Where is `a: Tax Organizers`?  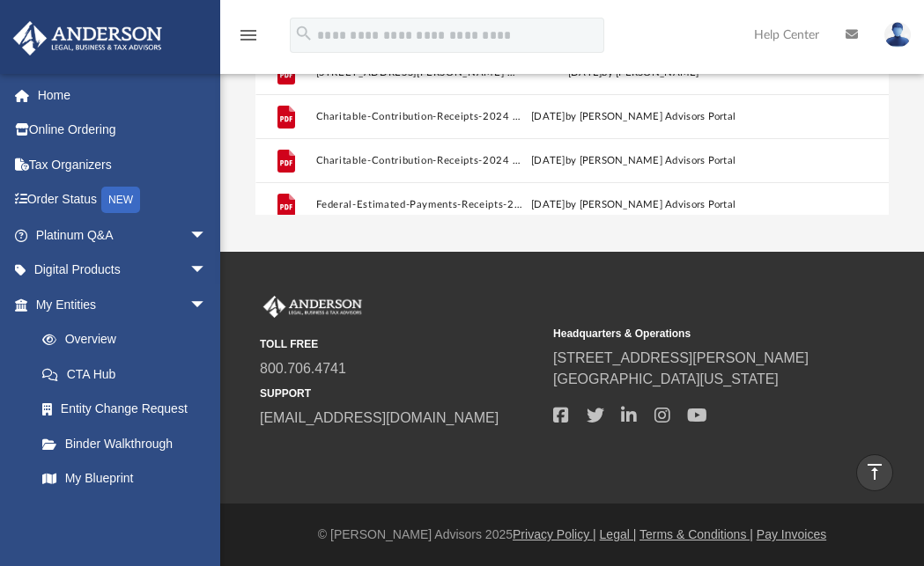
a: Tax Organizers is located at coordinates (122, 165).